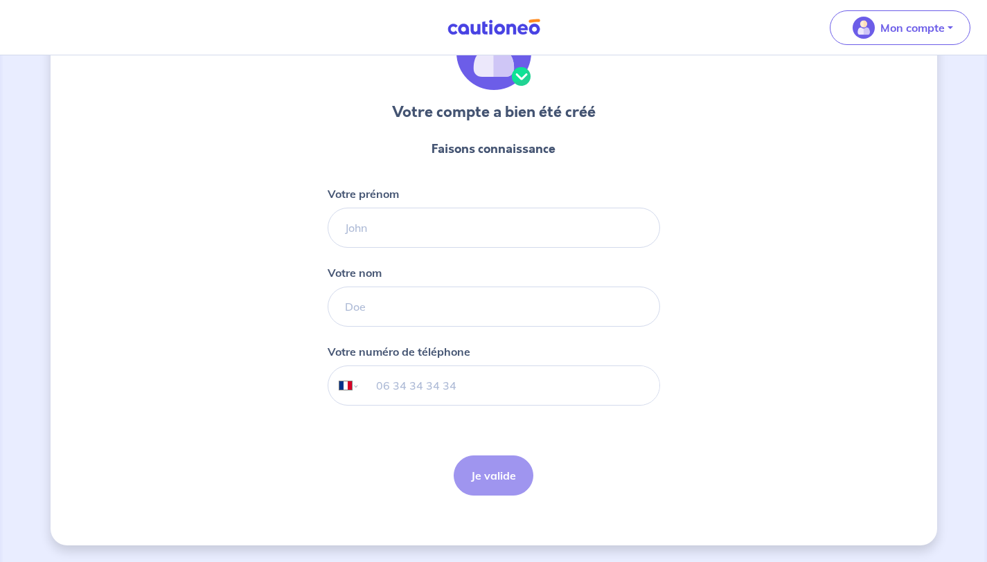 Image resolution: width=987 pixels, height=562 pixels. Describe the element at coordinates (494, 27) in the screenshot. I see `img: Cautioneo` at that location.